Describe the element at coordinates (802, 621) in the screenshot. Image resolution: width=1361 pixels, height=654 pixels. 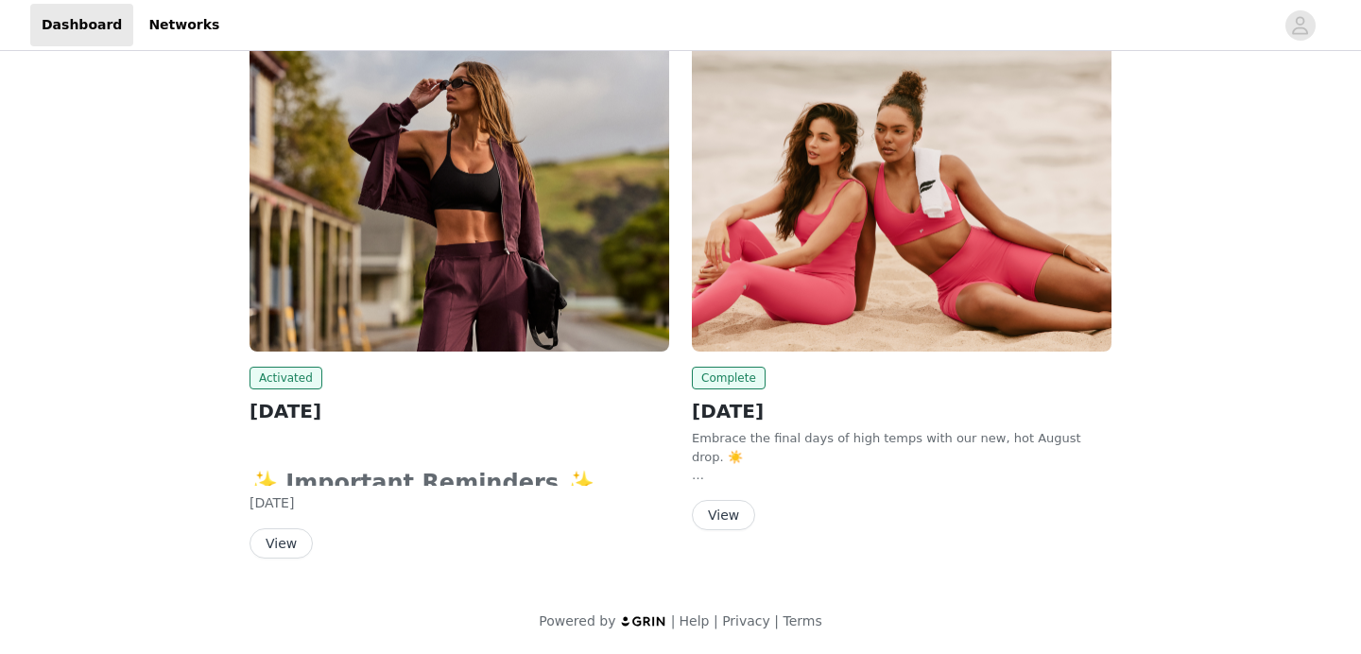
I see `a: Terms` at that location.